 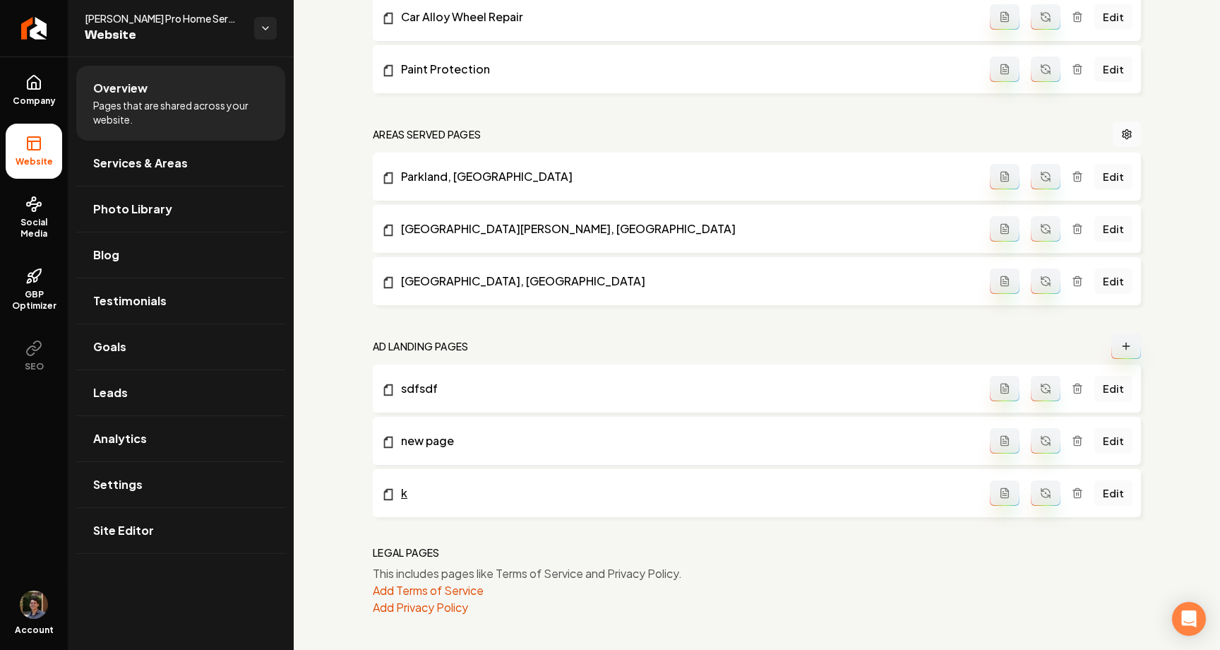 I want to click on img: Mitchell Stahl, so click(x=34, y=604).